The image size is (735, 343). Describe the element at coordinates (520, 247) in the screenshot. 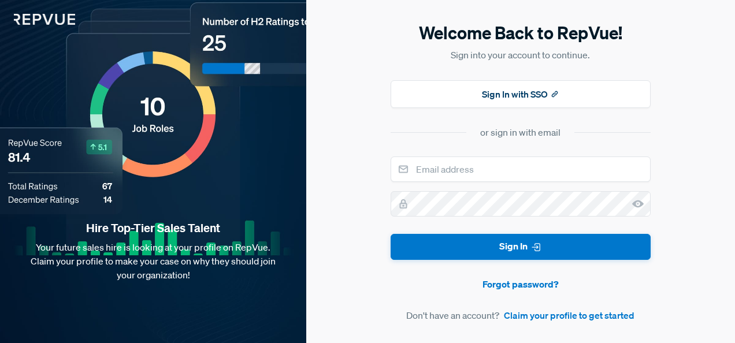

I see `button: Sign In` at that location.